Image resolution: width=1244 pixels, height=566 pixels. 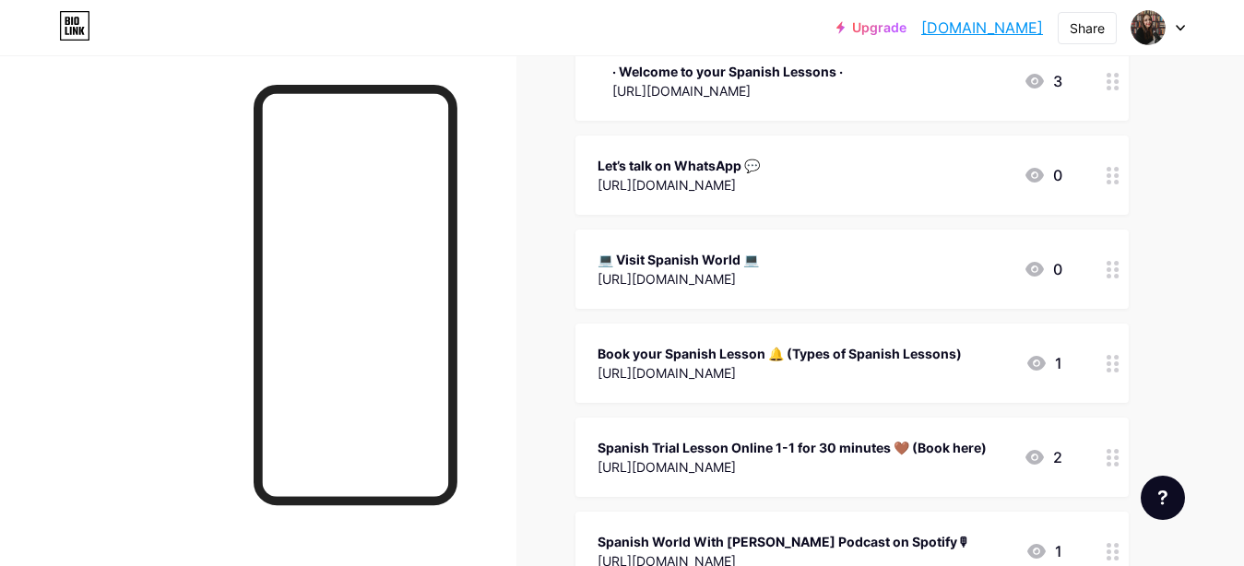 What do you see at coordinates (871, 28) in the screenshot?
I see `a: Upgrade` at bounding box center [871, 28].